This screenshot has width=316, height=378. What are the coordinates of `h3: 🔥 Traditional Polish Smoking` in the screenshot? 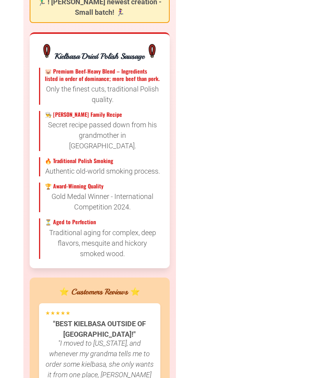 It's located at (102, 161).